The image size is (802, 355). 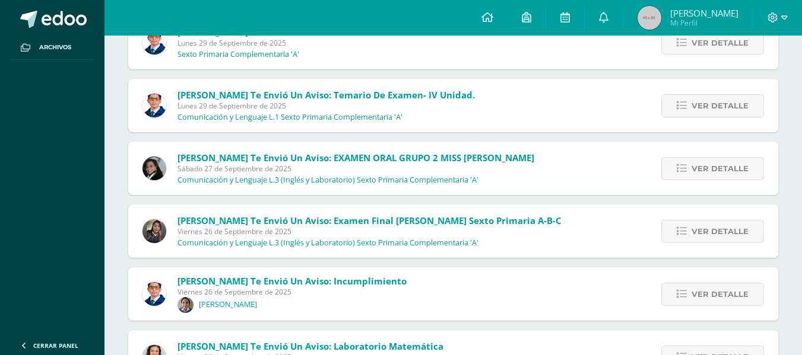 What do you see at coordinates (649, 18) in the screenshot?
I see `img: 45x45` at bounding box center [649, 18].